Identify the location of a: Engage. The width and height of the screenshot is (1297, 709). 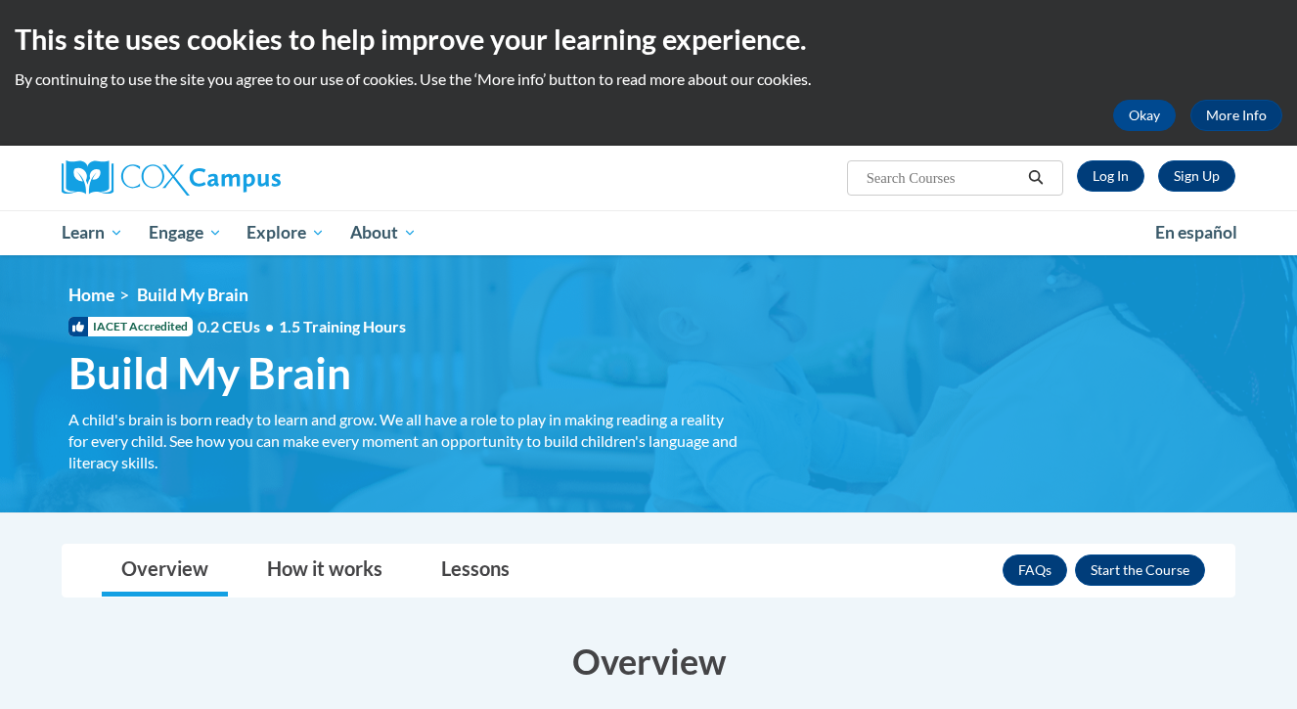
(185, 233).